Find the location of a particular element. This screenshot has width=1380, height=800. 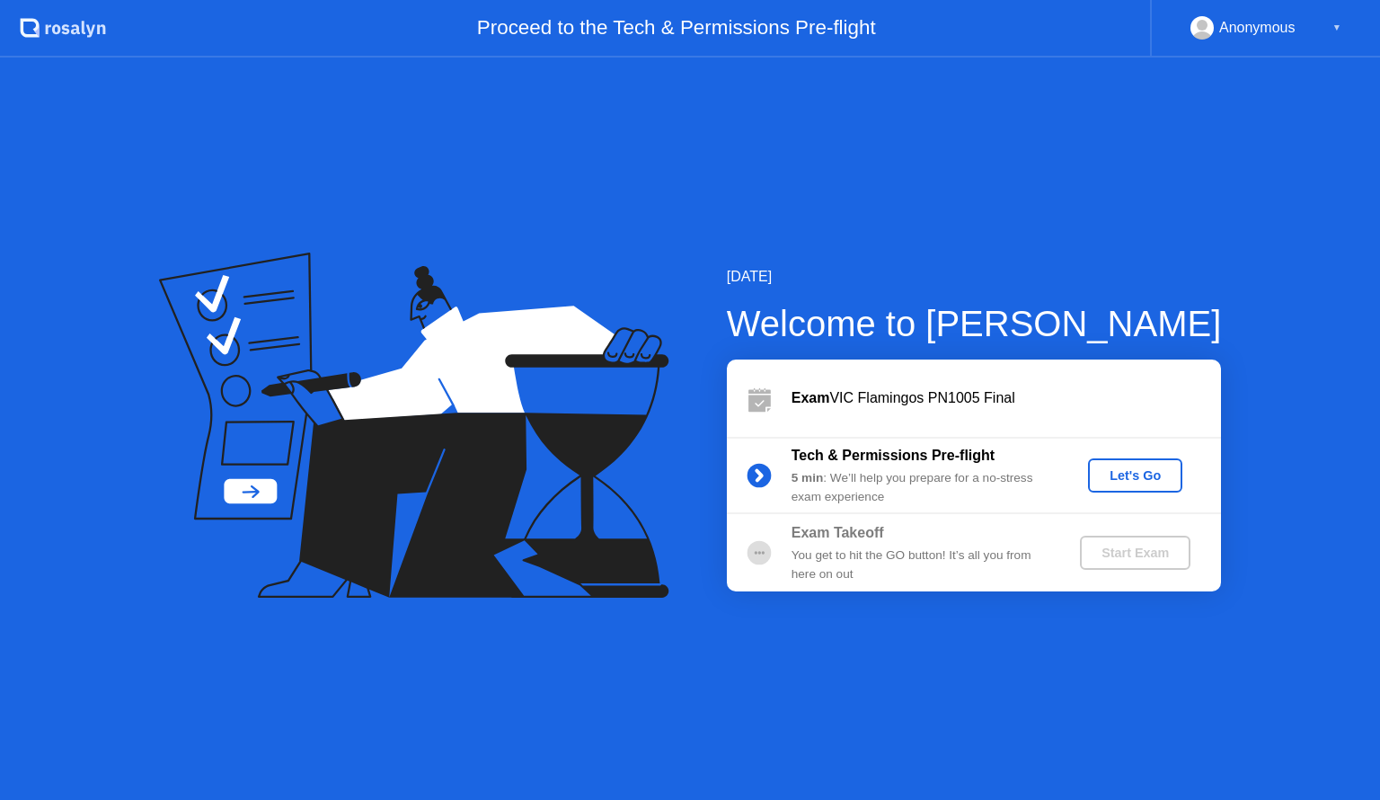

b: Tech & Permissions Pre-flight is located at coordinates (893, 455).